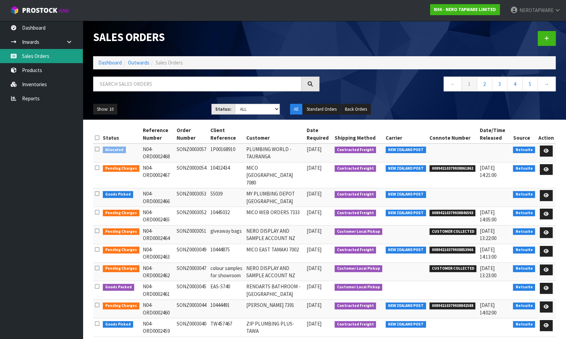 The width and height of the screenshot is (566, 339). Describe the element at coordinates (191, 153) in the screenshot. I see `td: SONZ0003057` at that location.